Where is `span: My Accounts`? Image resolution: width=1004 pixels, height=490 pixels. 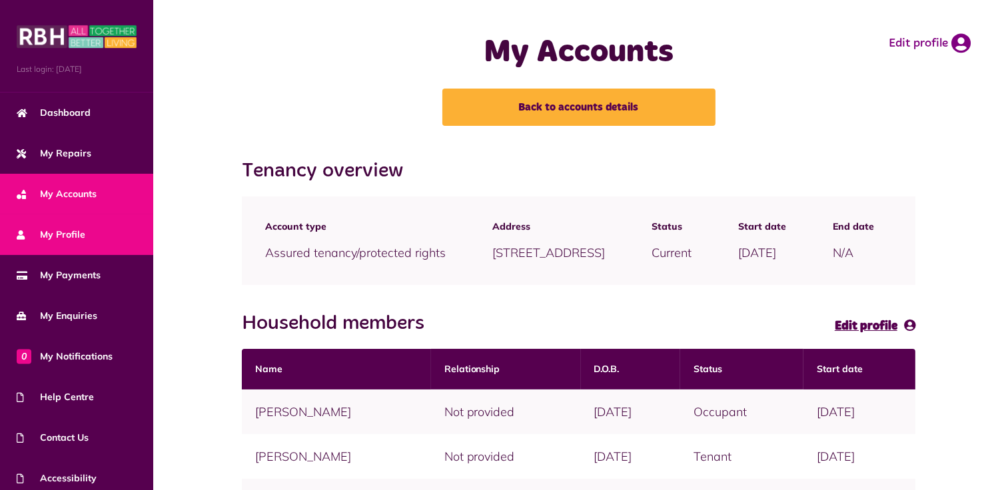 span: My Accounts is located at coordinates (57, 194).